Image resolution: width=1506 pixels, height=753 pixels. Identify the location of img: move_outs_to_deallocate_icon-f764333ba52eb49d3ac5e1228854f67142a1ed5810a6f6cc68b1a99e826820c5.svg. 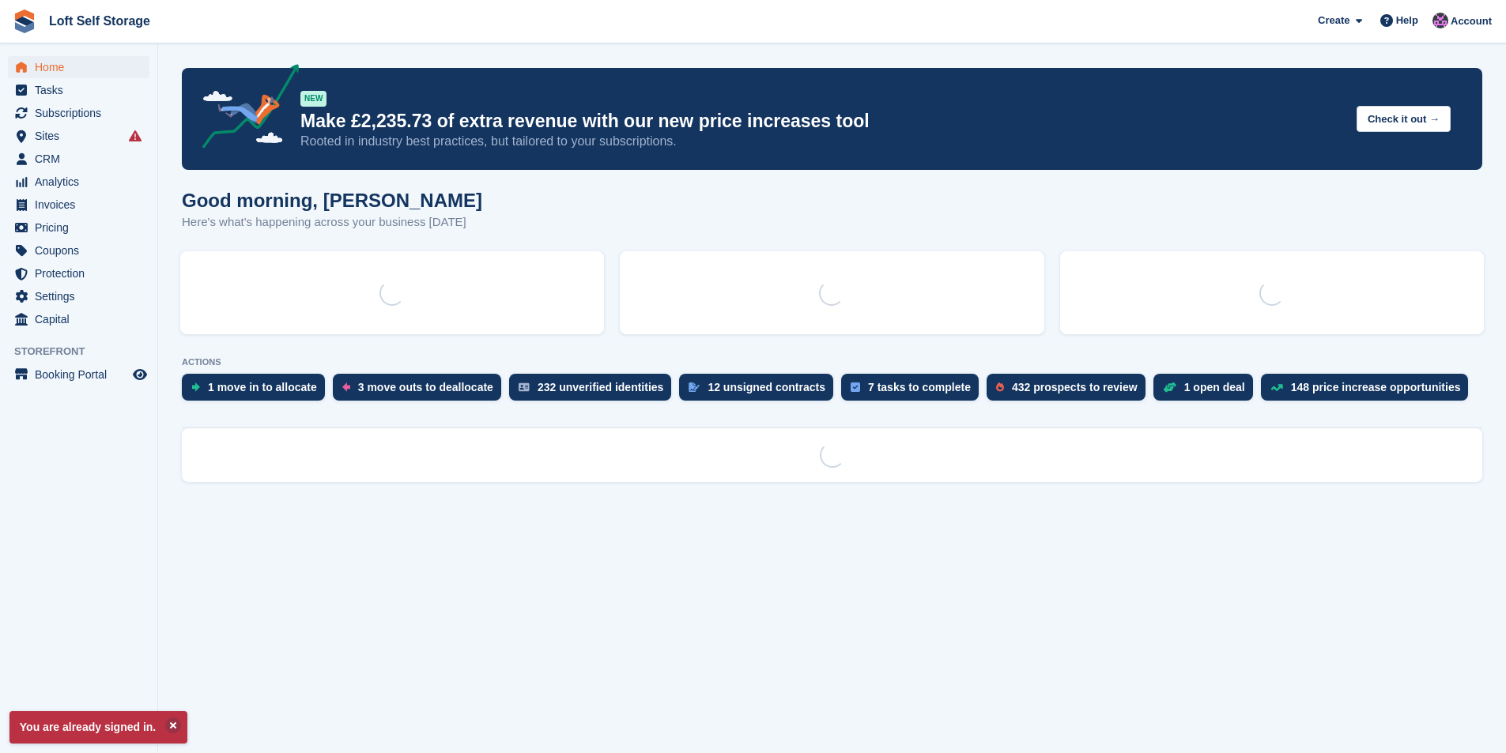
(346, 387).